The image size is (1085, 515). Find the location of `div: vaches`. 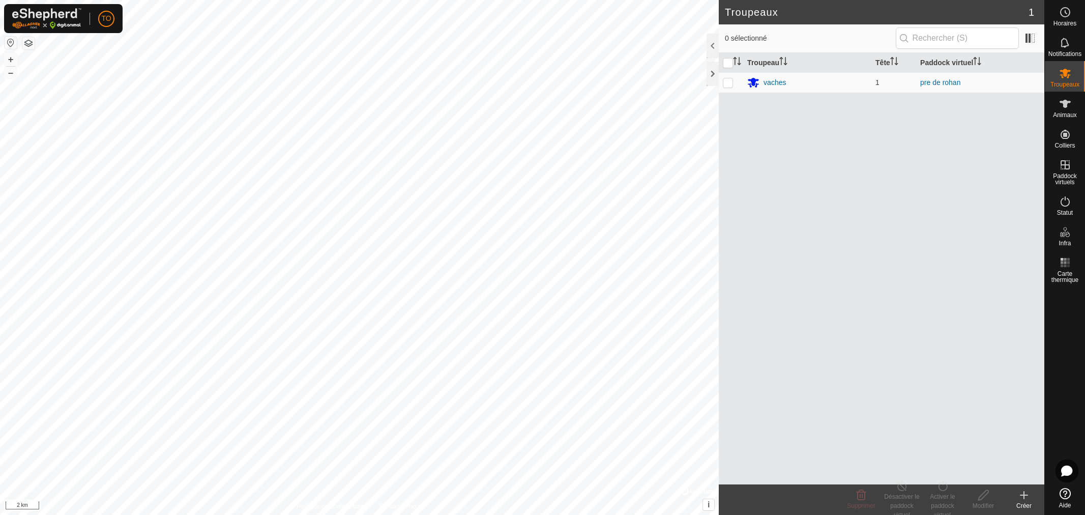

div: vaches is located at coordinates (775, 82).